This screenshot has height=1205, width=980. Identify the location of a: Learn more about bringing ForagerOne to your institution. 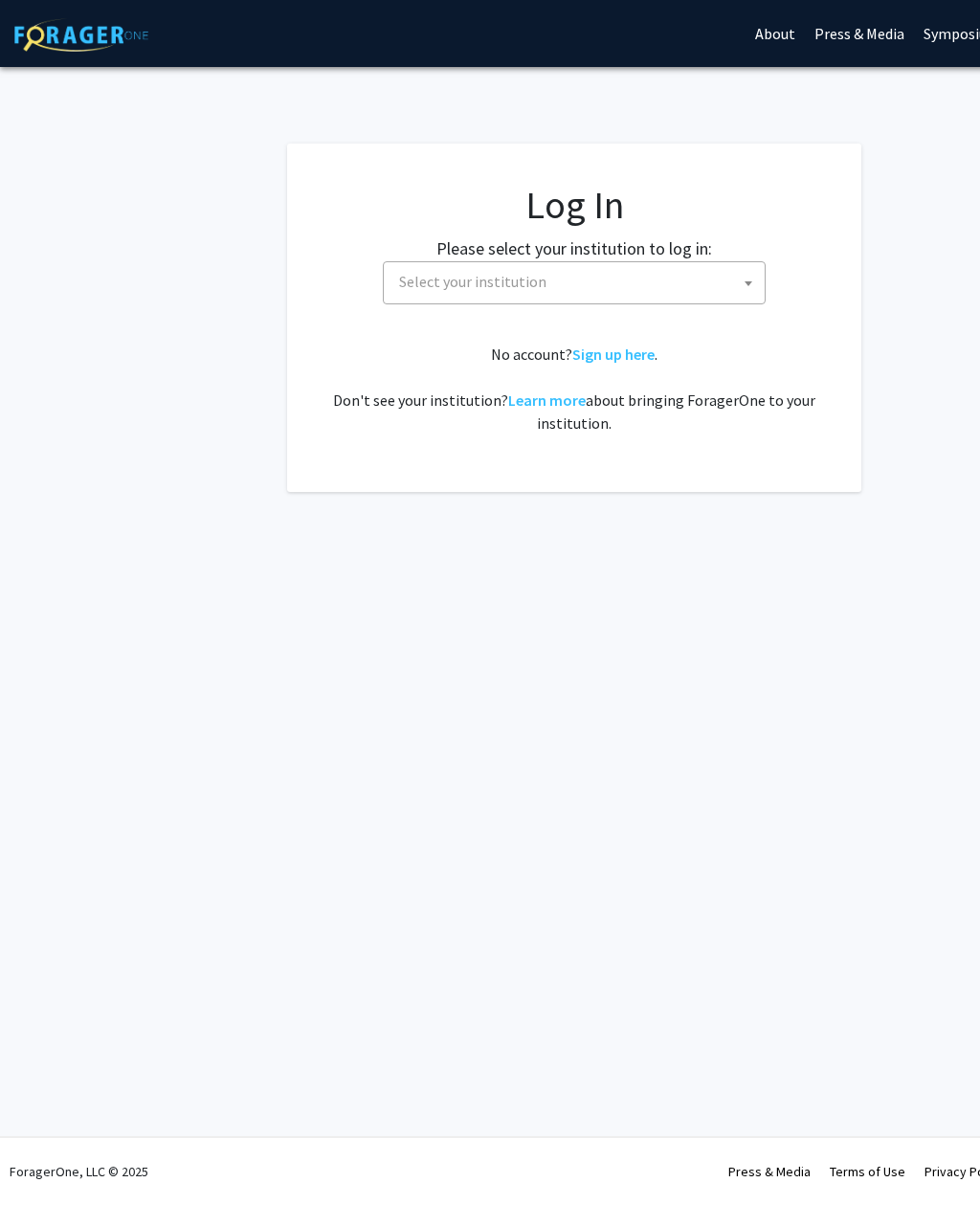
(546, 400).